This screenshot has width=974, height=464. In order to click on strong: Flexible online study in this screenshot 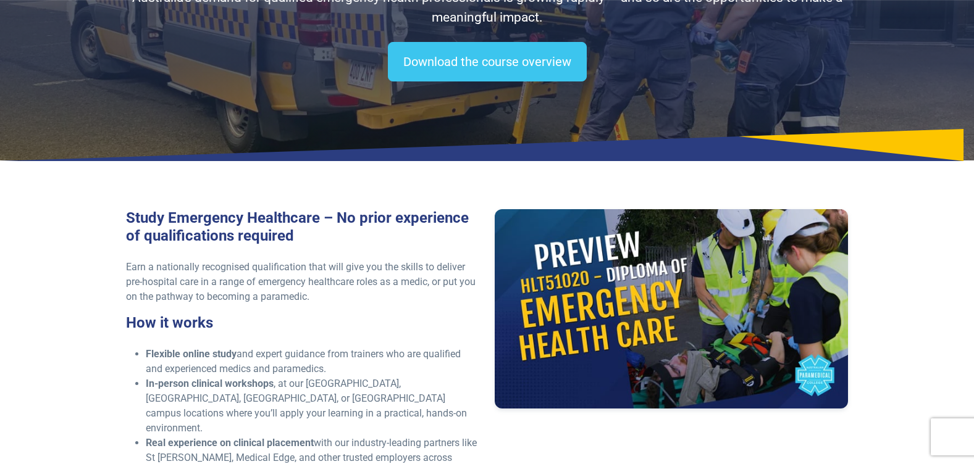, I will do `click(191, 354)`.